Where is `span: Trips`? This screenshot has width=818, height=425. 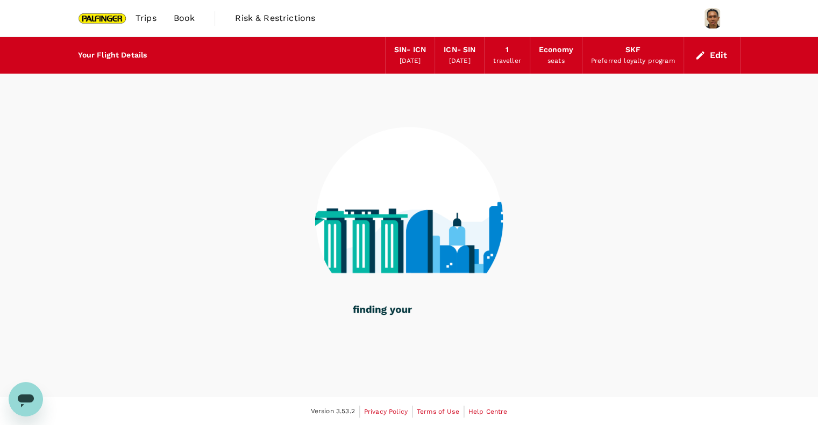 span: Trips is located at coordinates (146, 18).